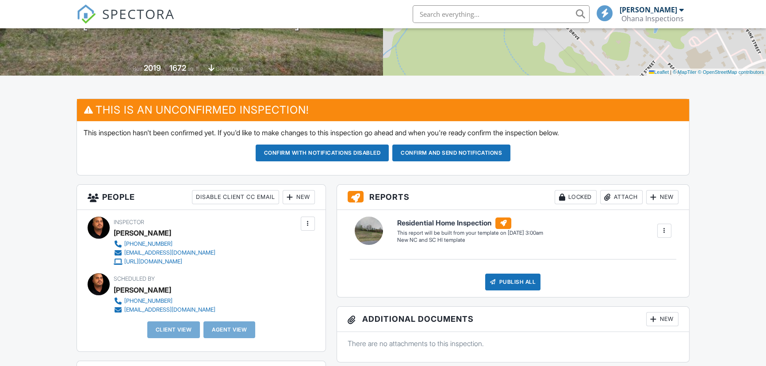 The image size is (766, 366). What do you see at coordinates (323, 153) in the screenshot?
I see `button: Confirm with notifications disabled` at bounding box center [323, 153].